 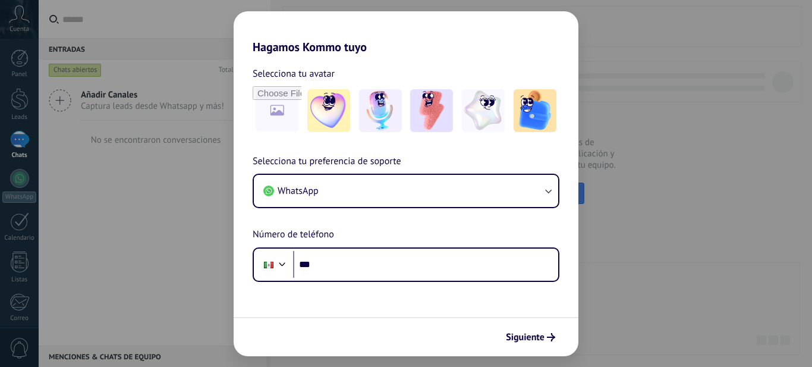 What do you see at coordinates (298, 191) in the screenshot?
I see `span: WhatsApp` at bounding box center [298, 191].